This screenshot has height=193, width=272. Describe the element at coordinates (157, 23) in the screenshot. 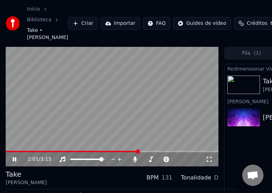

I see `button: FAQ` at that location.